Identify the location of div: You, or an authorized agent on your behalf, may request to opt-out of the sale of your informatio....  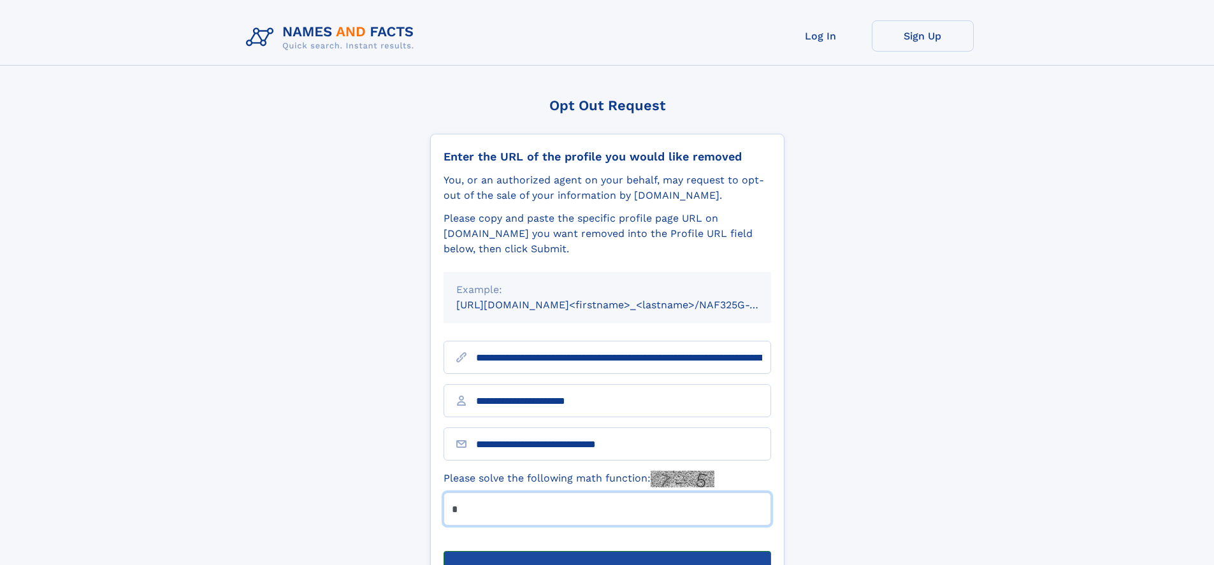
(607, 188).